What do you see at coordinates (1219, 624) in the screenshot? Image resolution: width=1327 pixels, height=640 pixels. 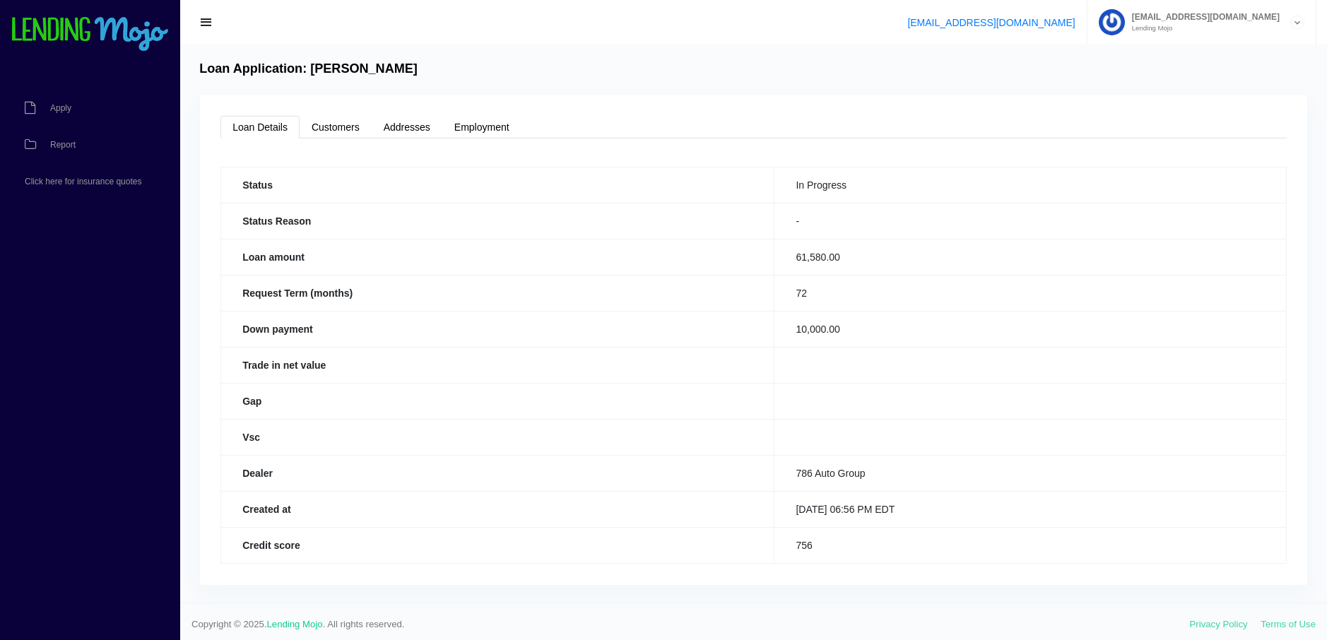 I see `a: Privacy Policy` at bounding box center [1219, 624].